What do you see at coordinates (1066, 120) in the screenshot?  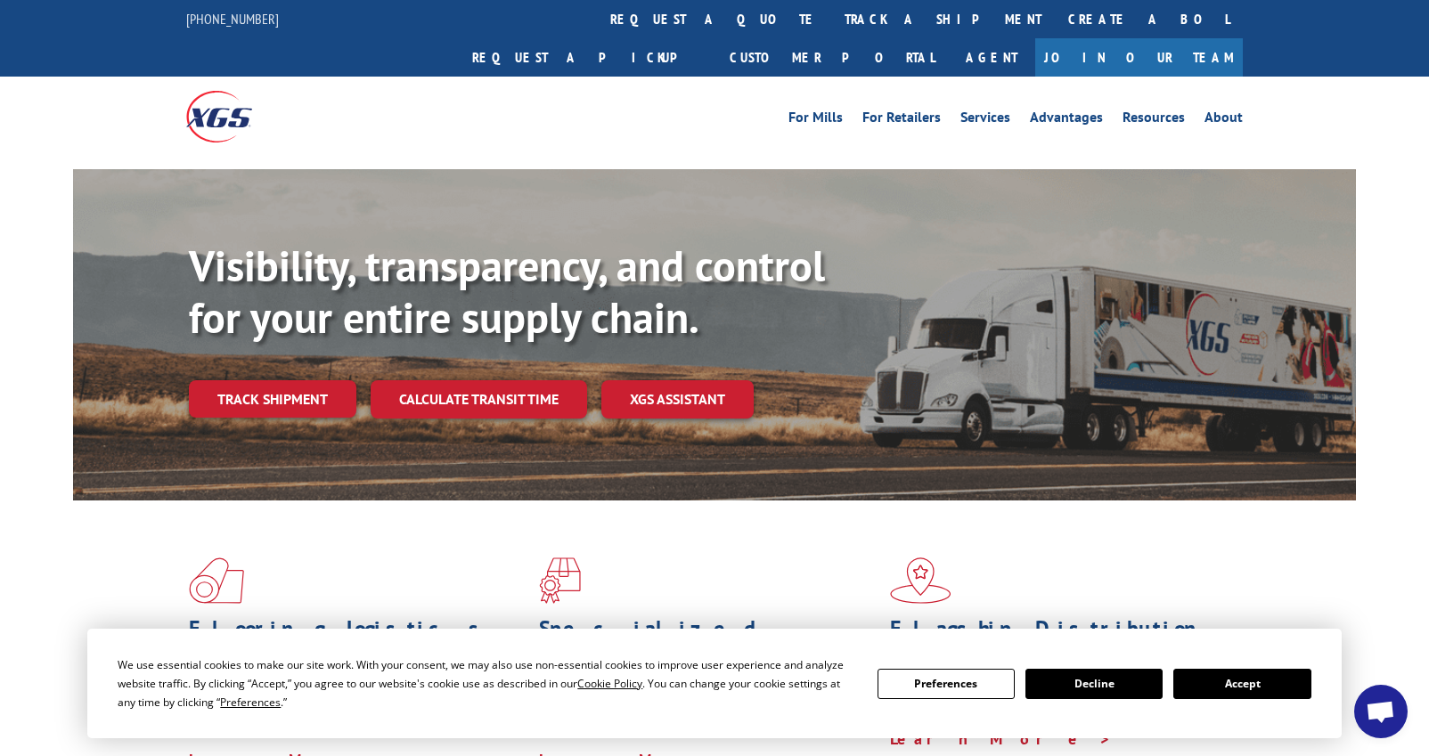 I see `a: Advantages` at bounding box center [1066, 120].